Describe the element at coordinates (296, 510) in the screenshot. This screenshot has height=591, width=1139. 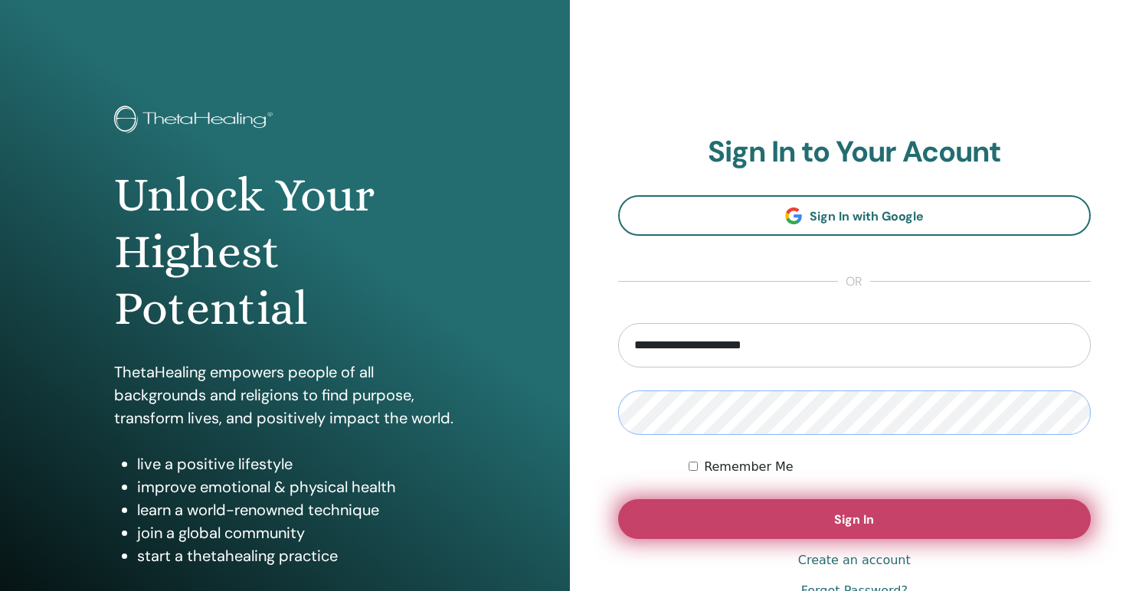
I see `li: learn a world-renowned technique` at that location.